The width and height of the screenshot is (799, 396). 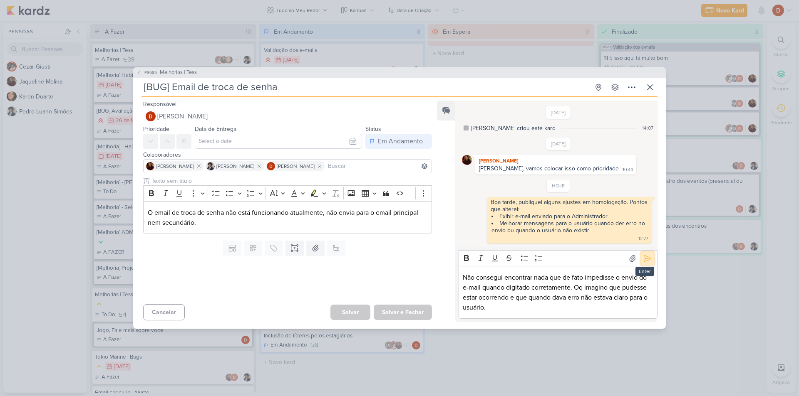 What do you see at coordinates (373, 129) in the screenshot?
I see `label: Status` at bounding box center [373, 129].